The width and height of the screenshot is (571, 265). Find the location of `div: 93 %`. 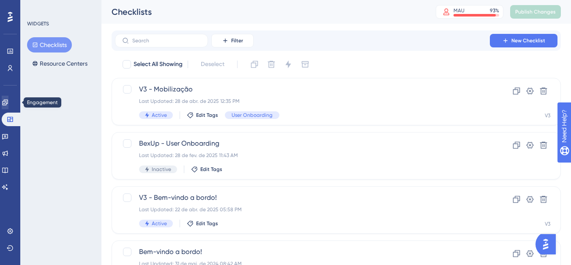

div: 93 % is located at coordinates (495, 11).